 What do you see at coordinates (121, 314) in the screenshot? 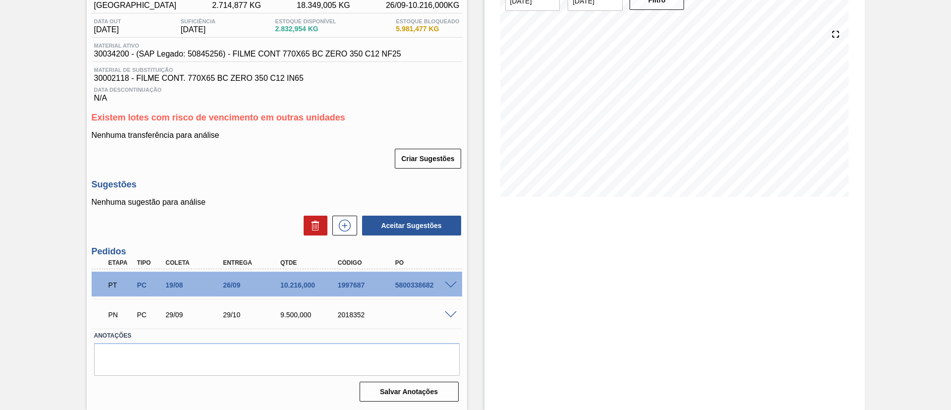
I see `div: Pedido em Negociação` at bounding box center [121, 314].